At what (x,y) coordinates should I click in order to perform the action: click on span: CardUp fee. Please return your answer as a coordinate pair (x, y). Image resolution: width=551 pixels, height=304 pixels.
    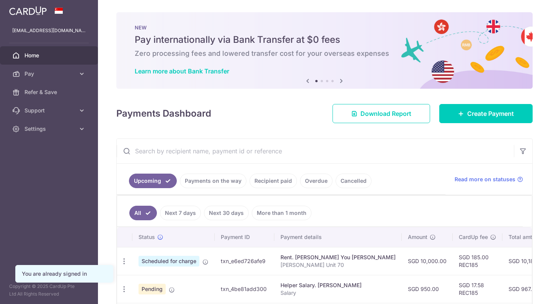
    Looking at the image, I should click on (473, 237).